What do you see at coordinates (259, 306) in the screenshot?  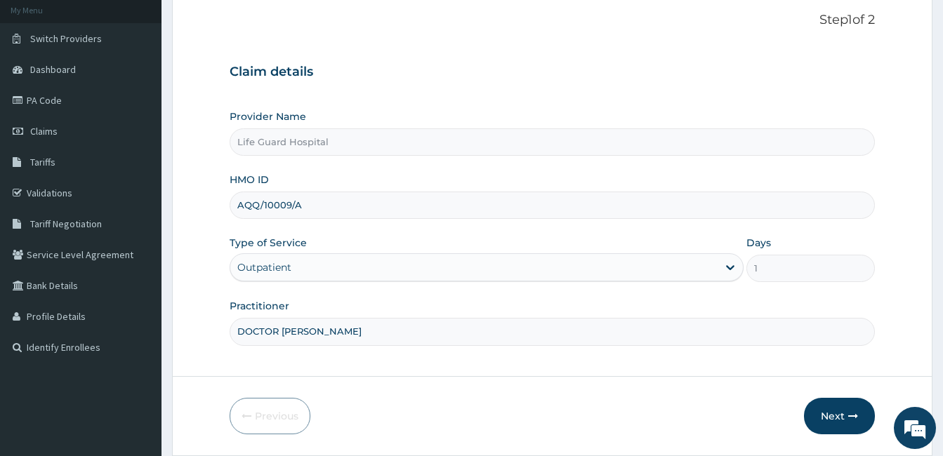 I see `label: Practitioner` at bounding box center [259, 306].